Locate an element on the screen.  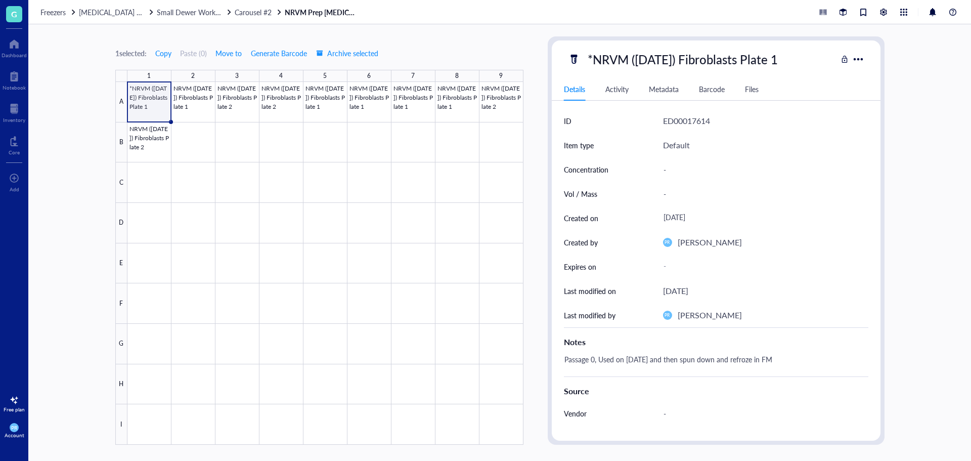
div: F is located at coordinates (121, 304).